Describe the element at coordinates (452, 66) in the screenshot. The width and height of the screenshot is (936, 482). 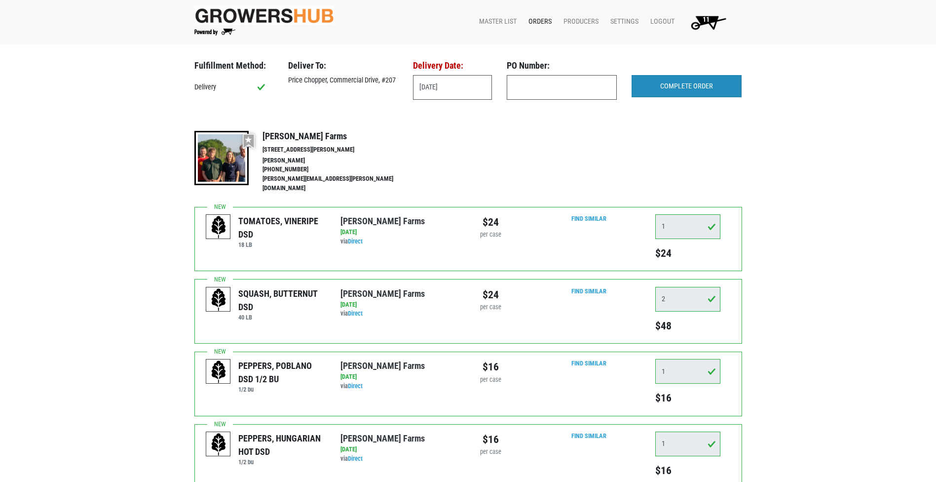
I see `h3: Delivery Date:` at that location.